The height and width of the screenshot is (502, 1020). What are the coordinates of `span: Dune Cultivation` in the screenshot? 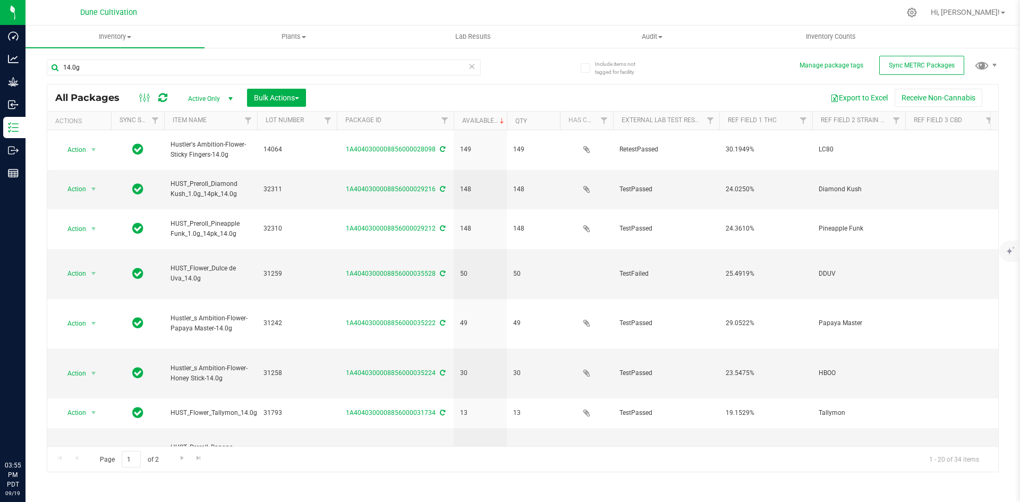 It's located at (108, 12).